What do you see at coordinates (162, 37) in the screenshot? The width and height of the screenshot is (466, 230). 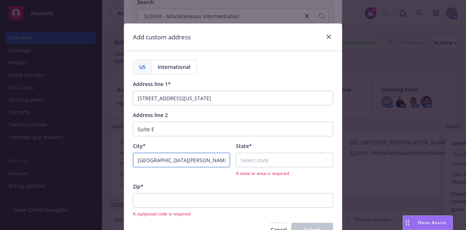 I see `h1: Add custom address` at bounding box center [162, 37].